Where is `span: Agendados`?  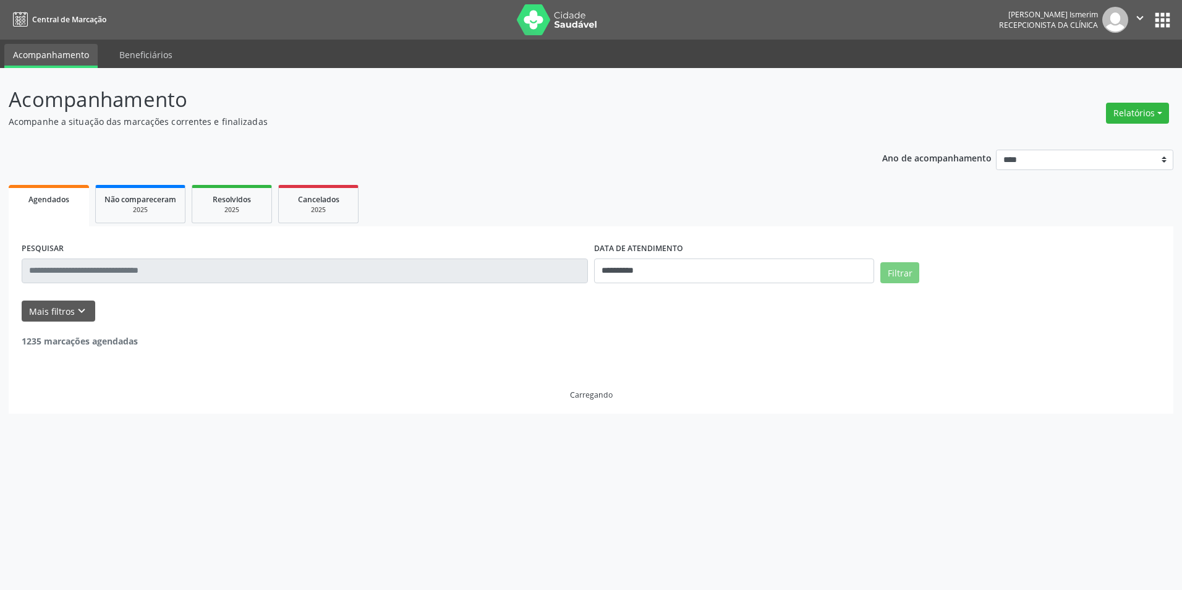 span: Agendados is located at coordinates (49, 199).